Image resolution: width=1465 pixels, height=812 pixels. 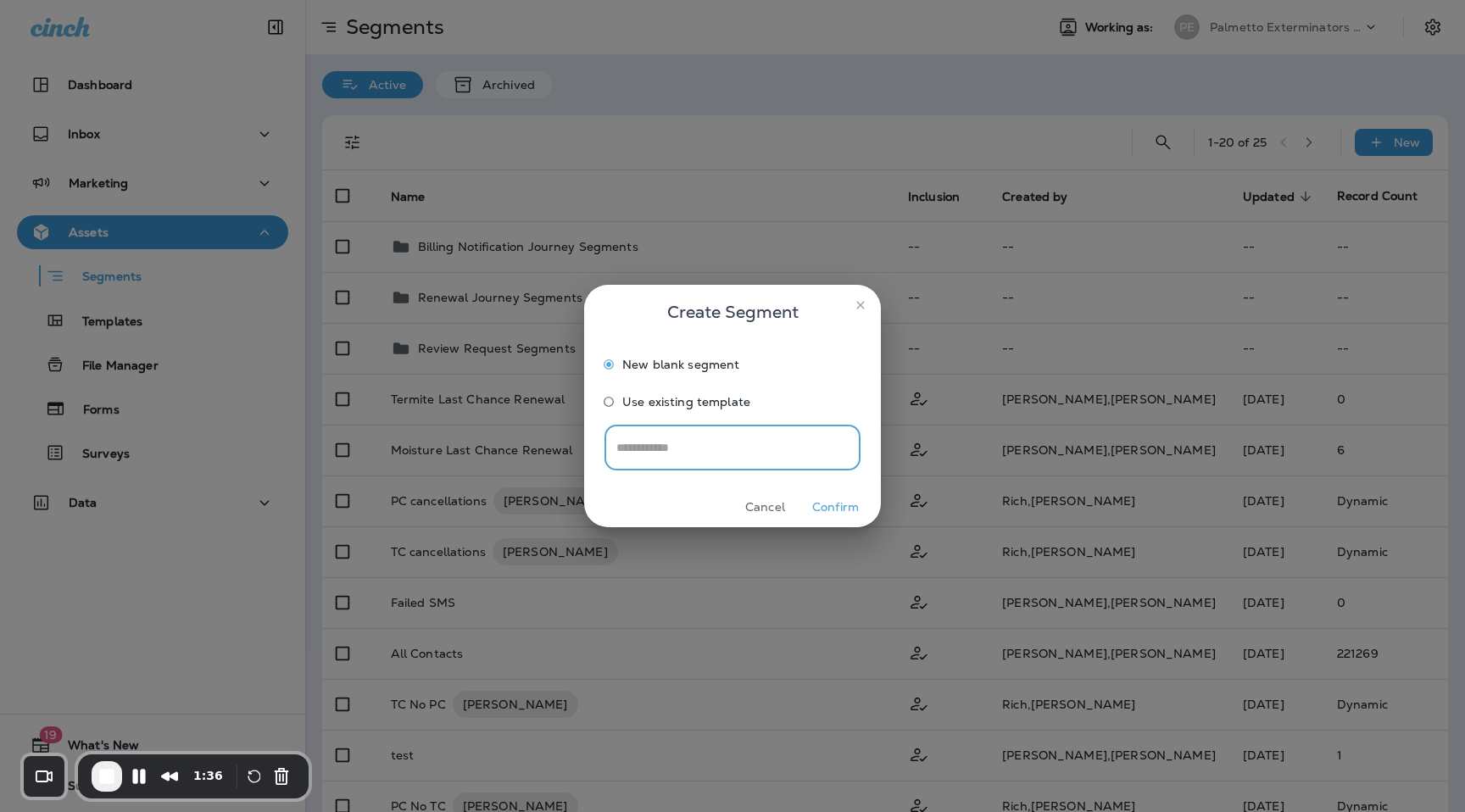 I want to click on button: Confirm, so click(x=835, y=506).